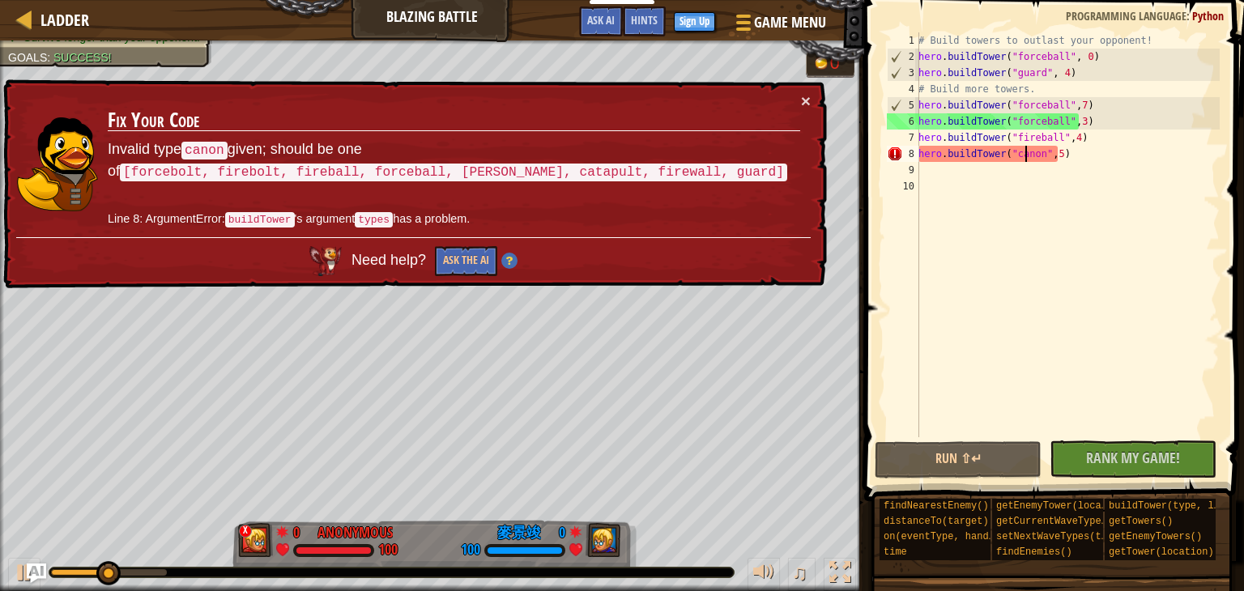  Describe the element at coordinates (453, 160) in the screenshot. I see `p: Invalid type given; should be one of` at that location.